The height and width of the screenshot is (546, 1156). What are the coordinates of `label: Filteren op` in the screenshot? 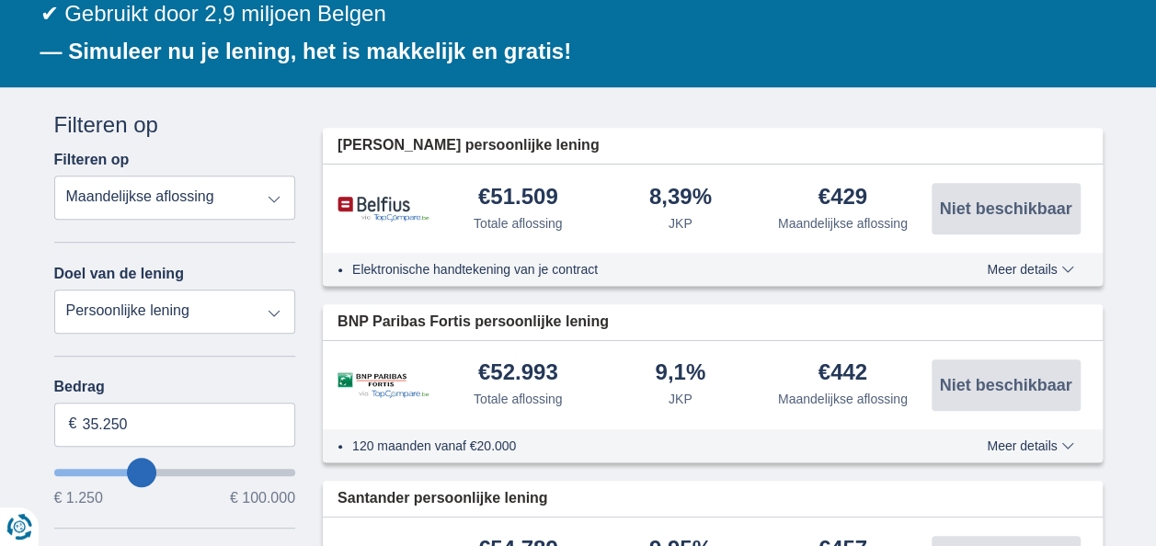 It's located at (92, 160).